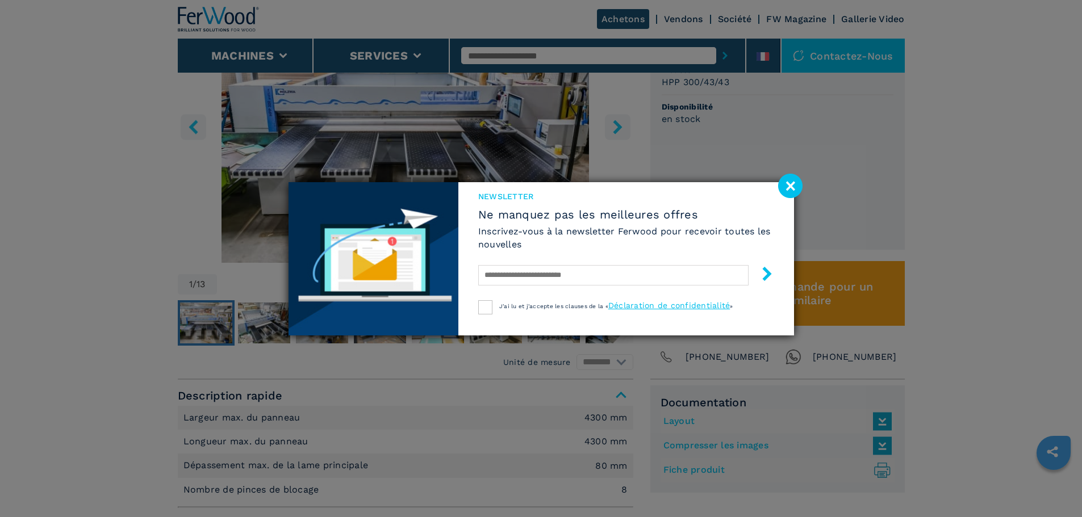  What do you see at coordinates (669, 306) in the screenshot?
I see `span: Déclaration de confidentialité` at bounding box center [669, 306].